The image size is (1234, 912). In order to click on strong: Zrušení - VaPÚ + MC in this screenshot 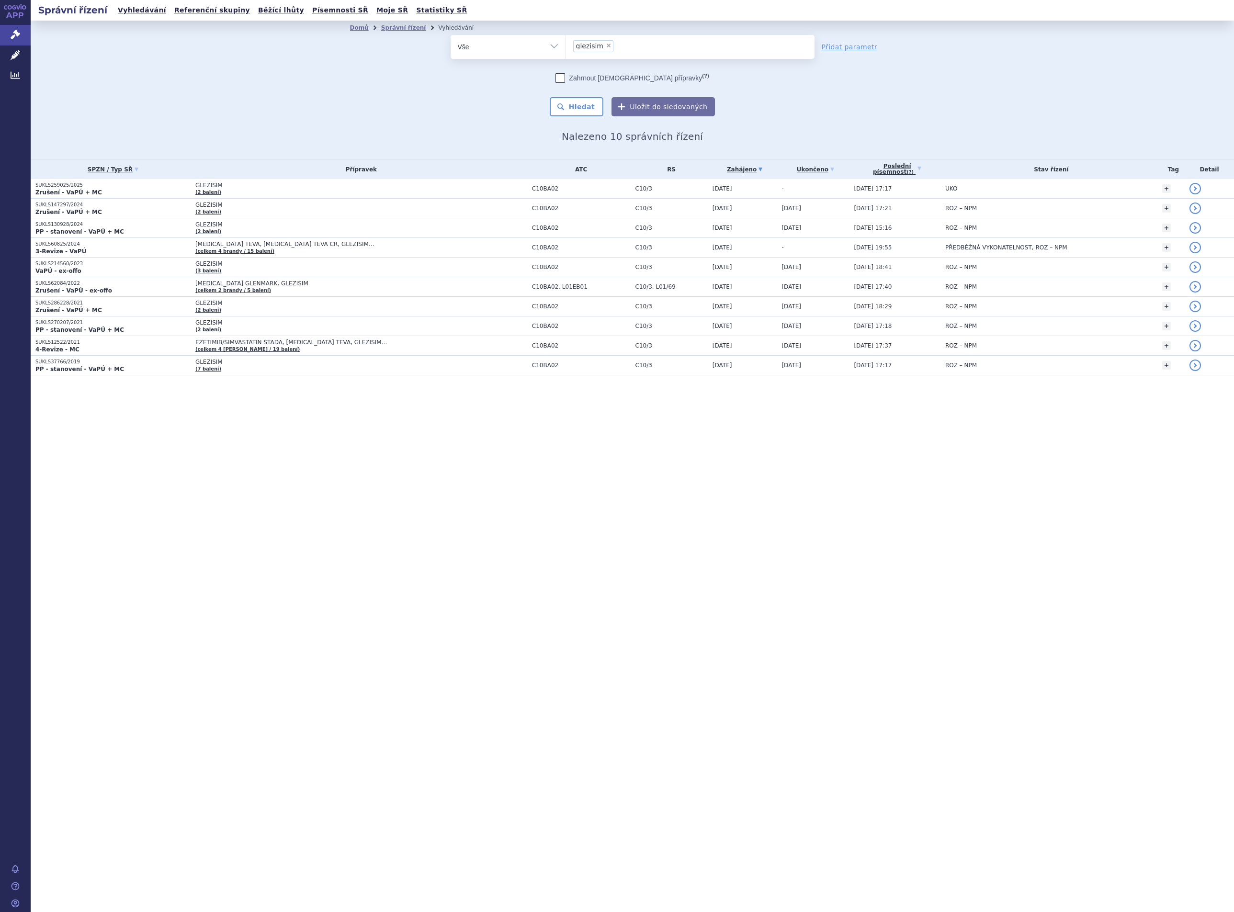, I will do `click(68, 193)`.